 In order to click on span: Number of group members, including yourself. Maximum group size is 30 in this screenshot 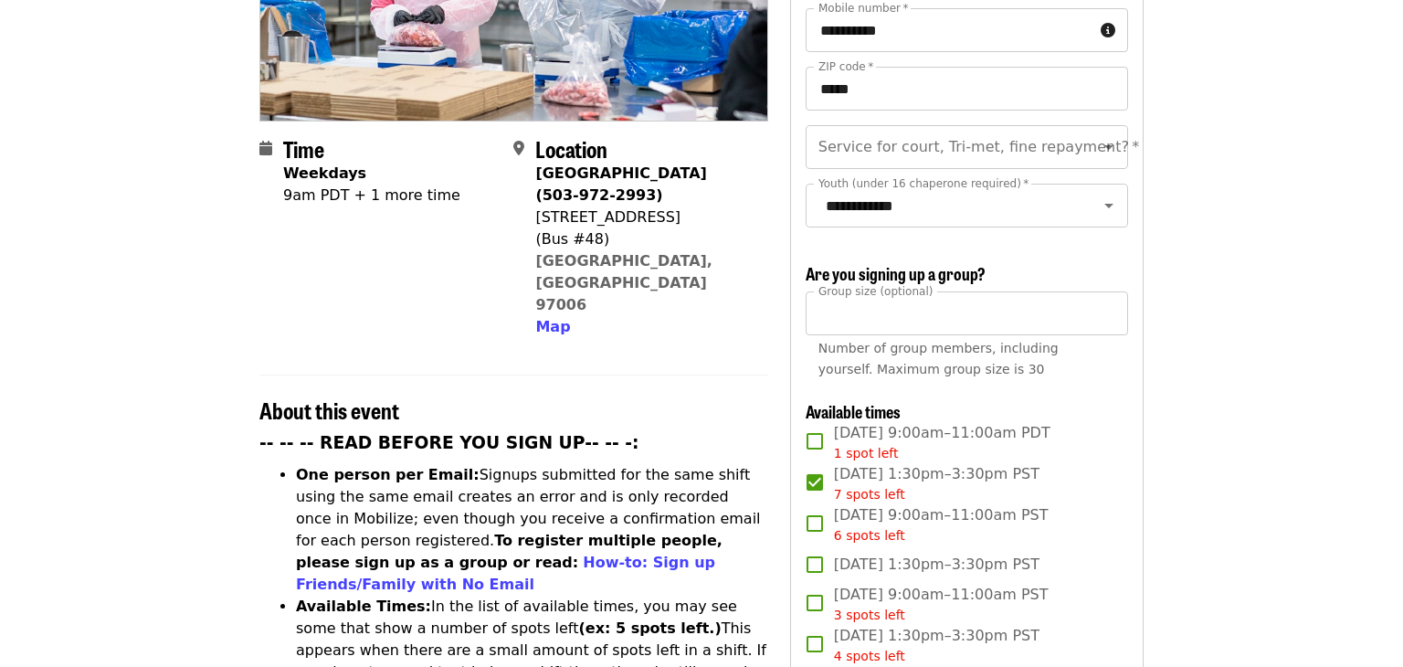, I will do `click(938, 358)`.